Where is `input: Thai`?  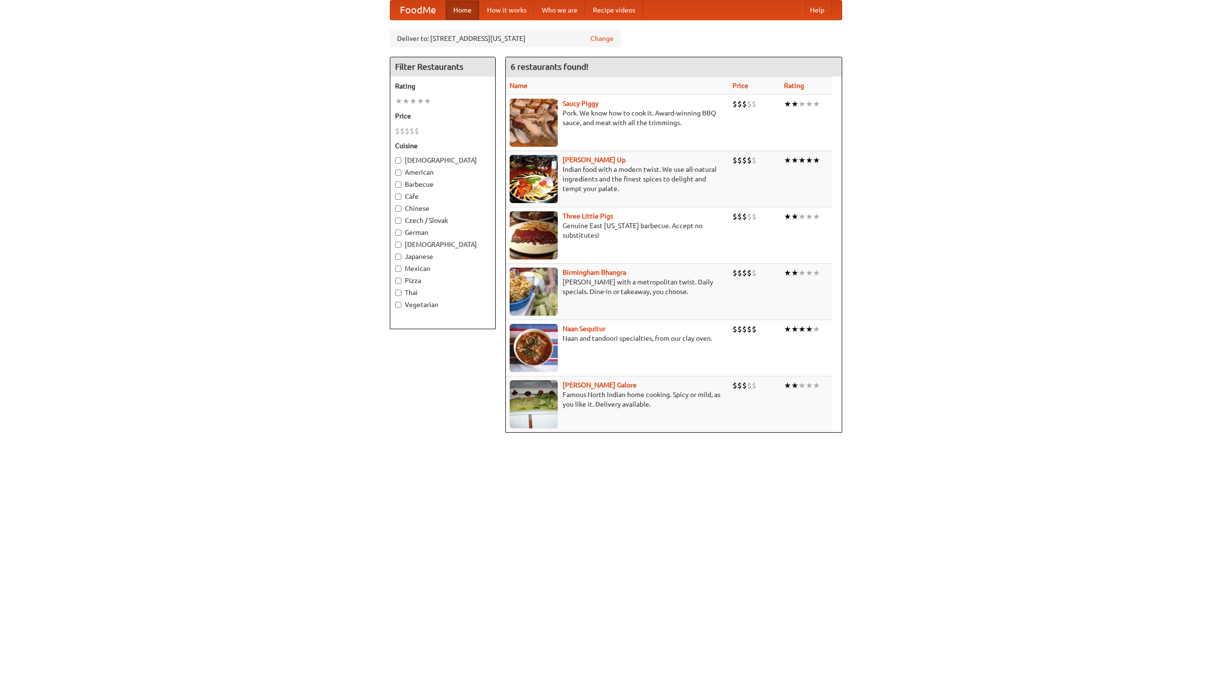 input: Thai is located at coordinates (398, 293).